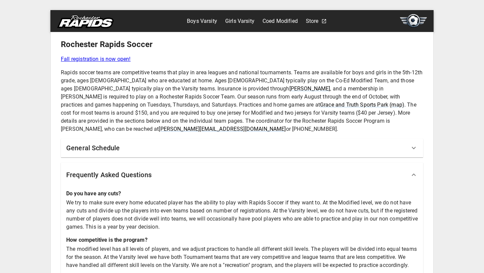  Describe the element at coordinates (239, 21) in the screenshot. I see `a: Girls Varsity` at that location.